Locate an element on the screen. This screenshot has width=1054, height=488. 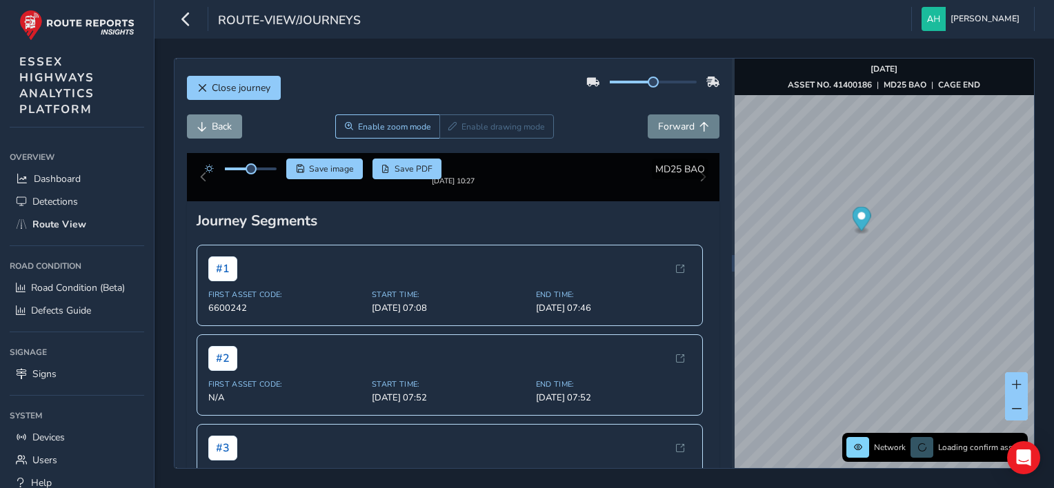
span: # 2 is located at coordinates (223, 359).